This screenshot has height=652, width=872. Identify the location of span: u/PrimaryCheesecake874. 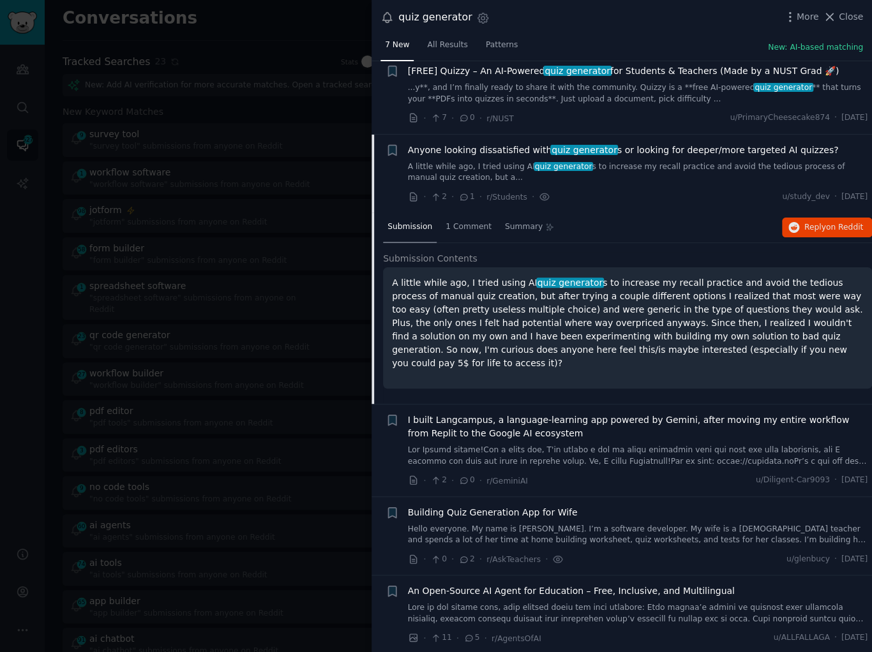
(779, 118).